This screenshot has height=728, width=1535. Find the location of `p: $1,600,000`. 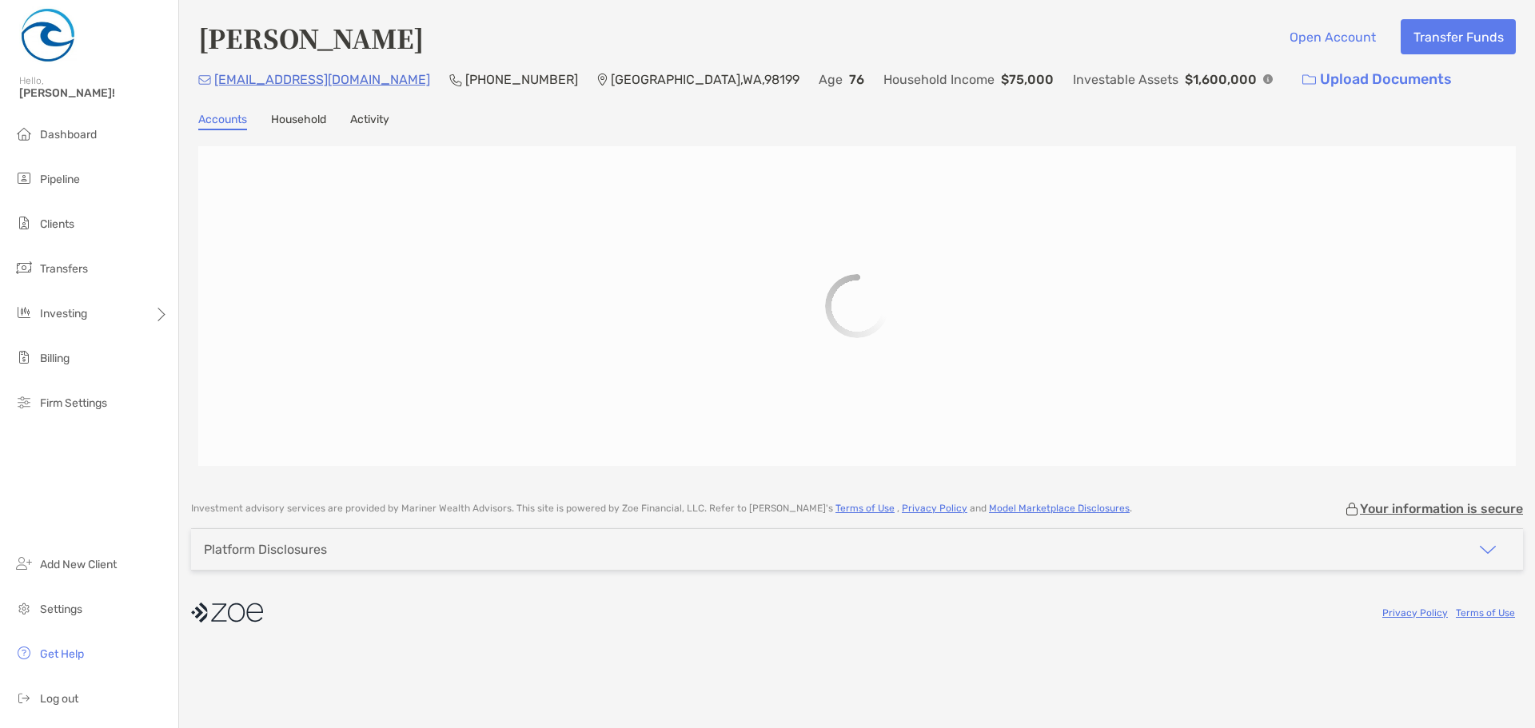

p: $1,600,000 is located at coordinates (1221, 79).